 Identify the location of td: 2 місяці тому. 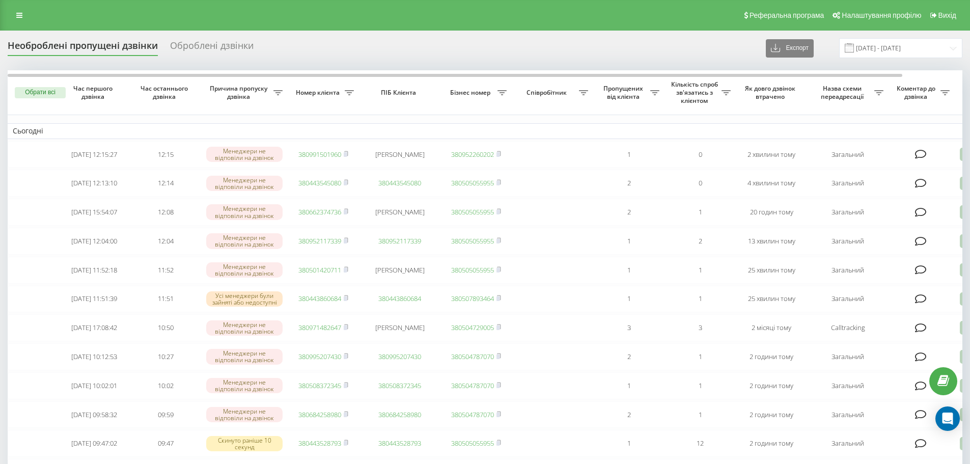
(771, 327).